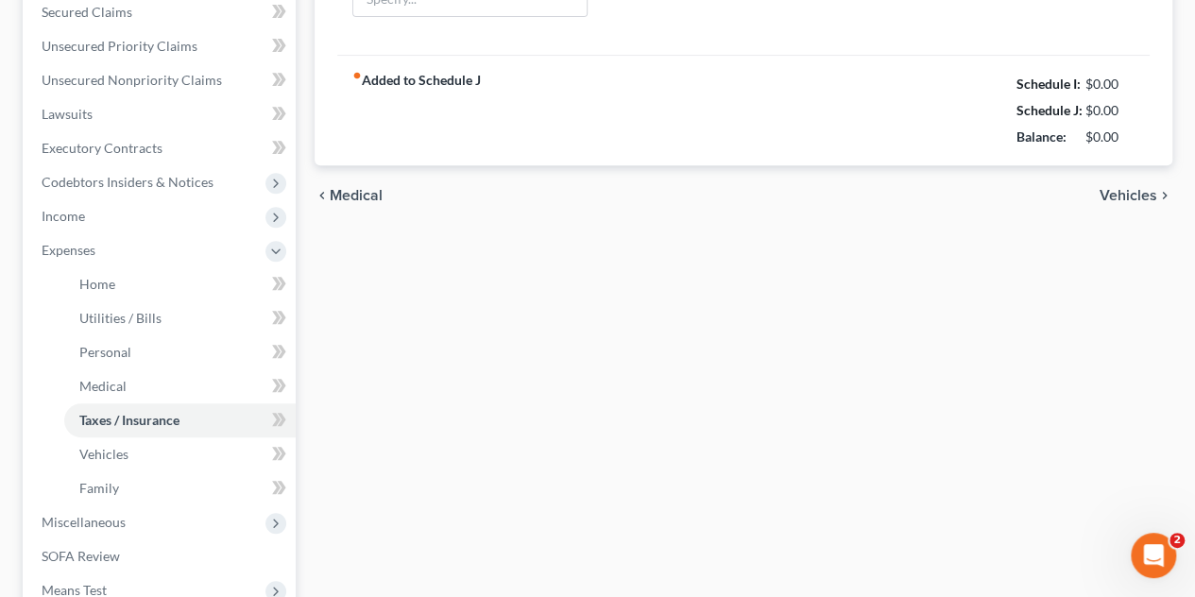 The height and width of the screenshot is (597, 1195). I want to click on span: Home, so click(97, 284).